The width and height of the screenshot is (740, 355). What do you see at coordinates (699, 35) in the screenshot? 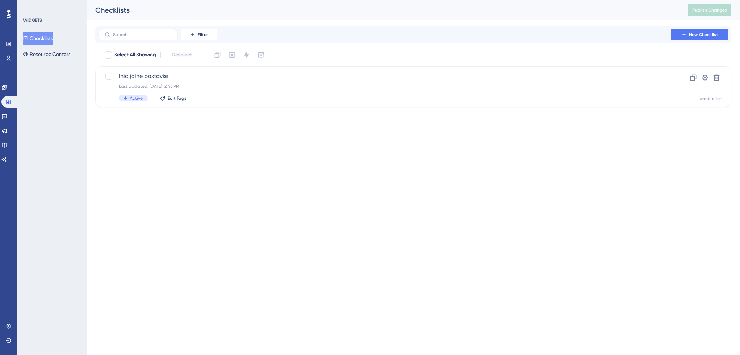
I see `button: New Checklist` at bounding box center [699, 35].